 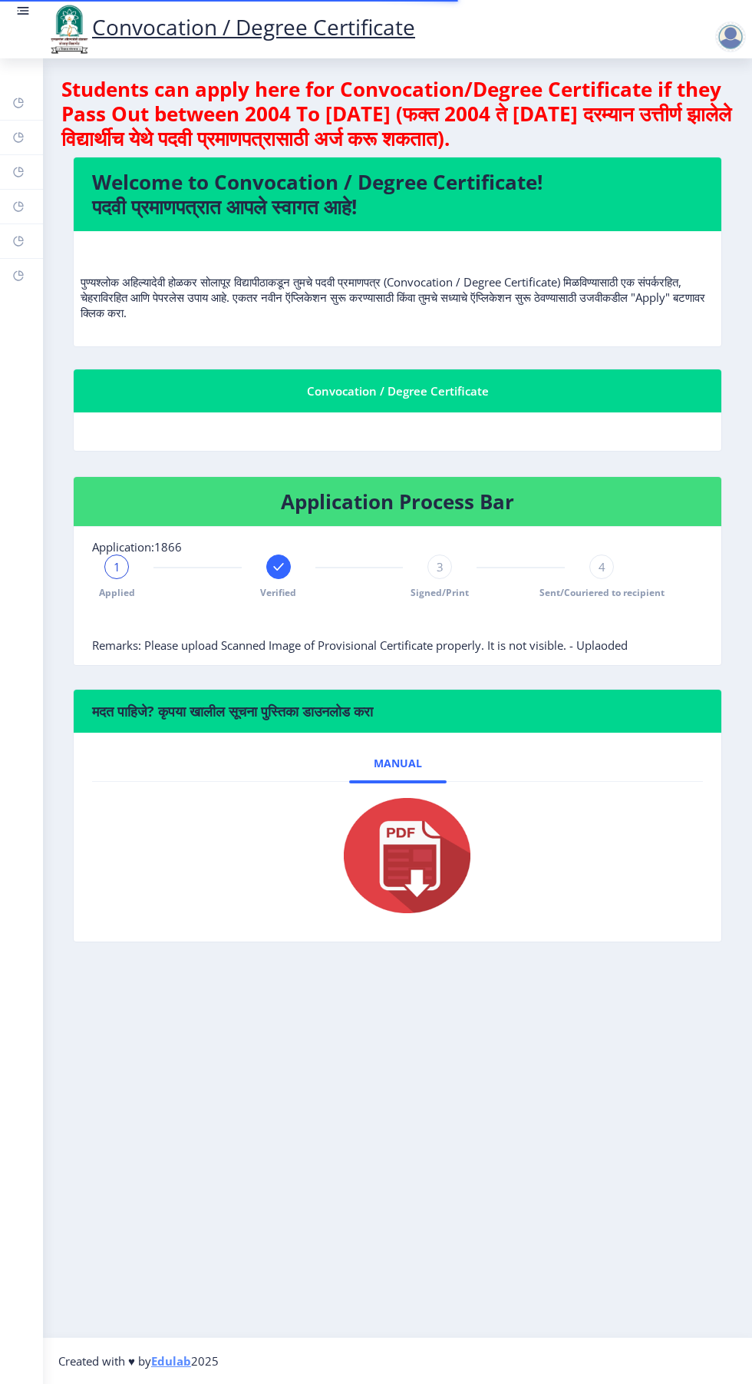 I want to click on h4: Application Process Bar, so click(x=398, y=501).